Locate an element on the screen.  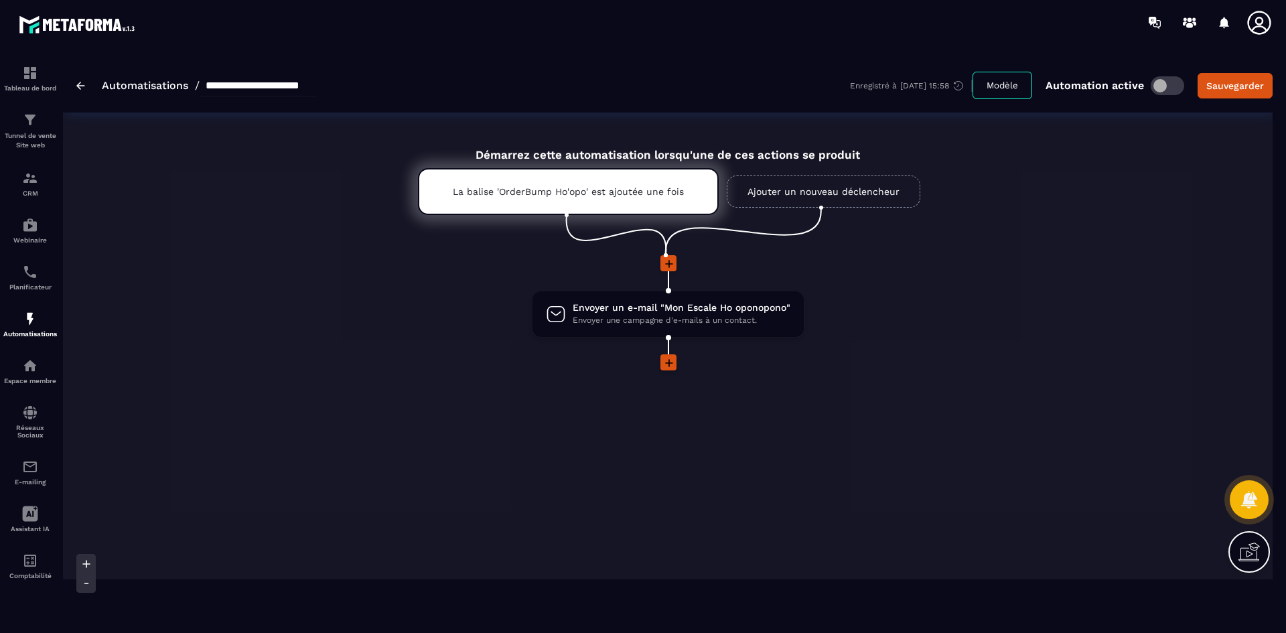
p: Réseaux Sociaux is located at coordinates (30, 431).